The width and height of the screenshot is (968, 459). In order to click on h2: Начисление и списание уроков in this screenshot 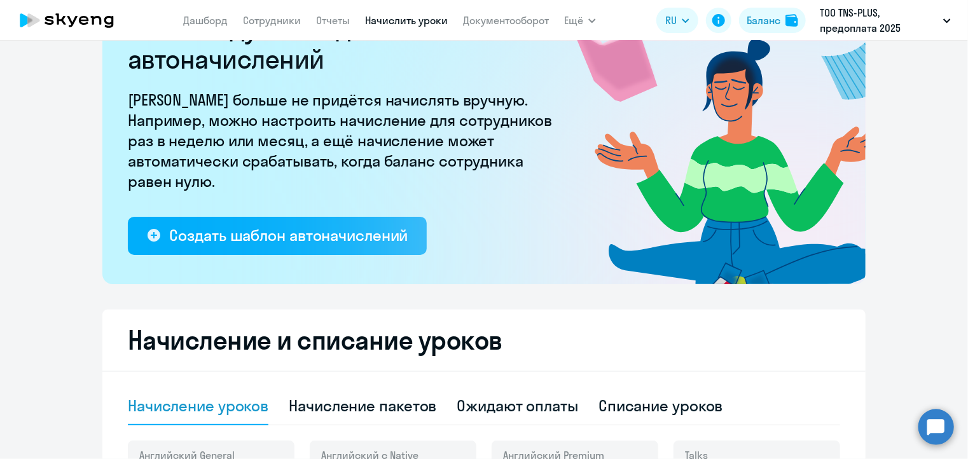, I will do `click(484, 340)`.